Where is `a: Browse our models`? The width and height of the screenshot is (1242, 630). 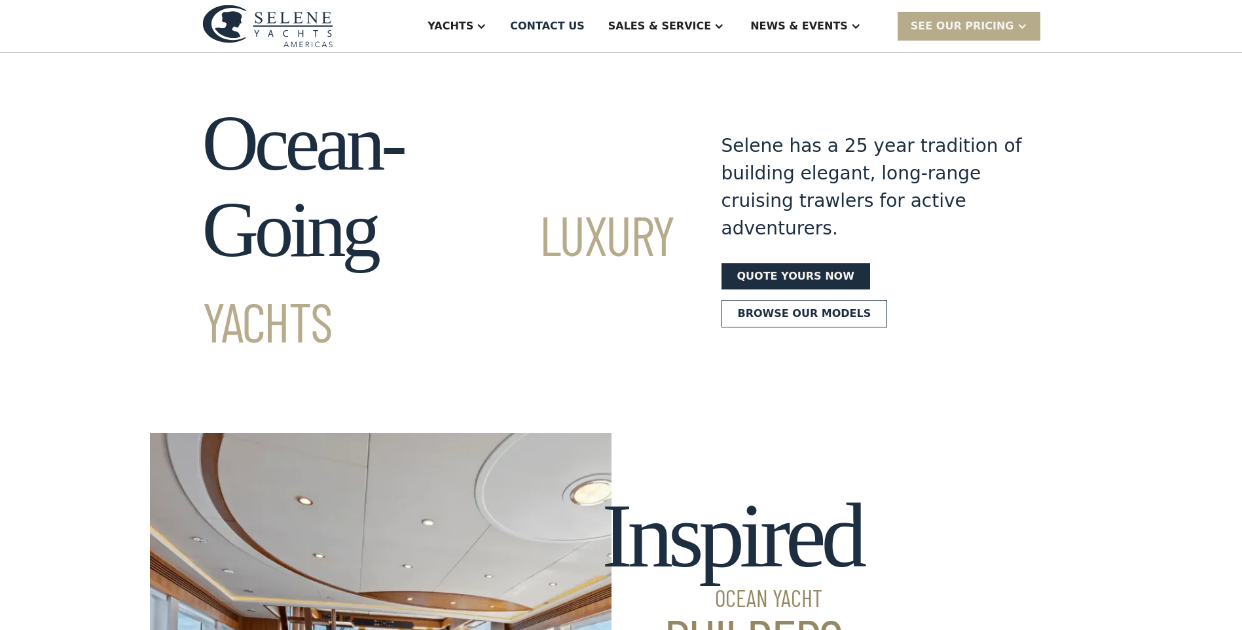 a: Browse our models is located at coordinates (805, 314).